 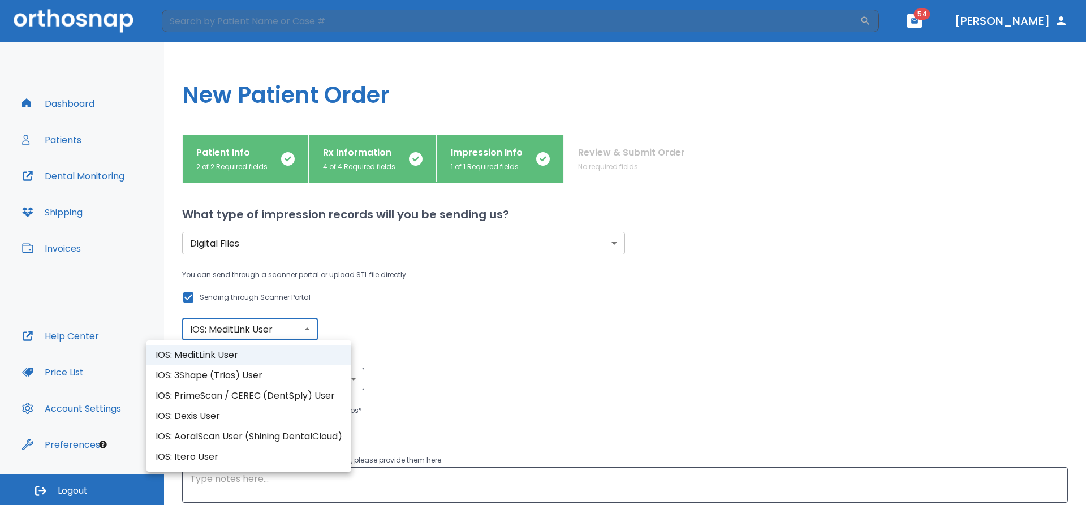 I want to click on li: IOS: Itero User, so click(x=249, y=457).